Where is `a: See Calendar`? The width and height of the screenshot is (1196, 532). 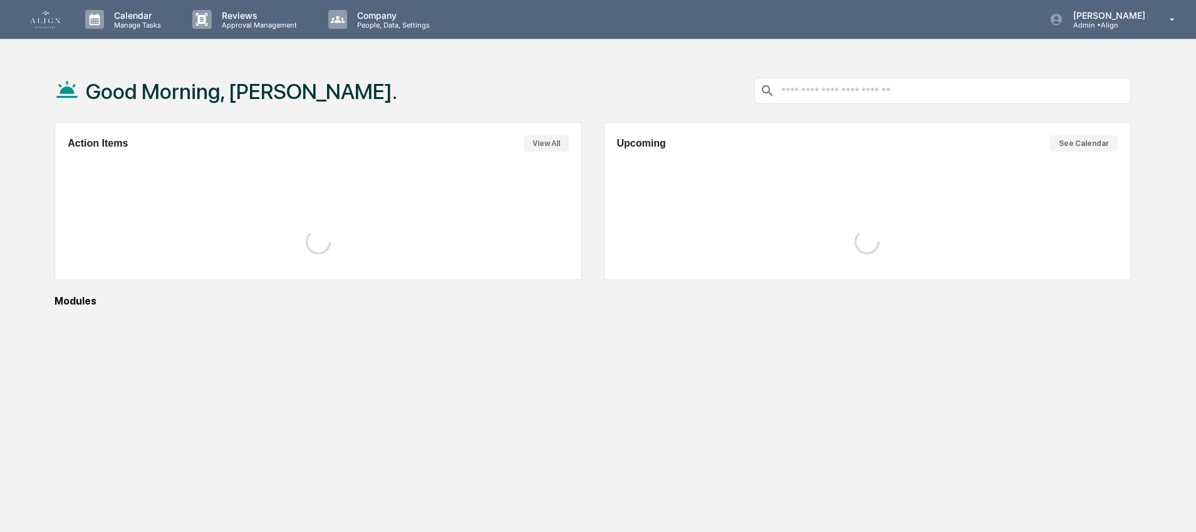 a: See Calendar is located at coordinates (1084, 143).